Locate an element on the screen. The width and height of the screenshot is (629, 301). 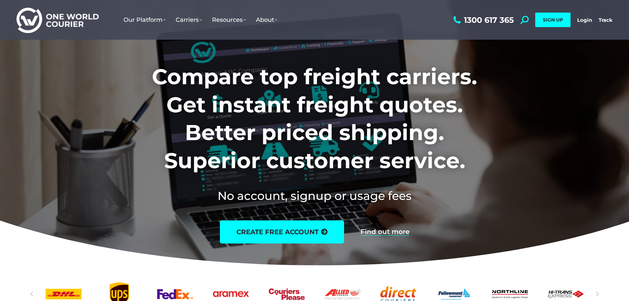
span: Our Platform is located at coordinates (145, 20).